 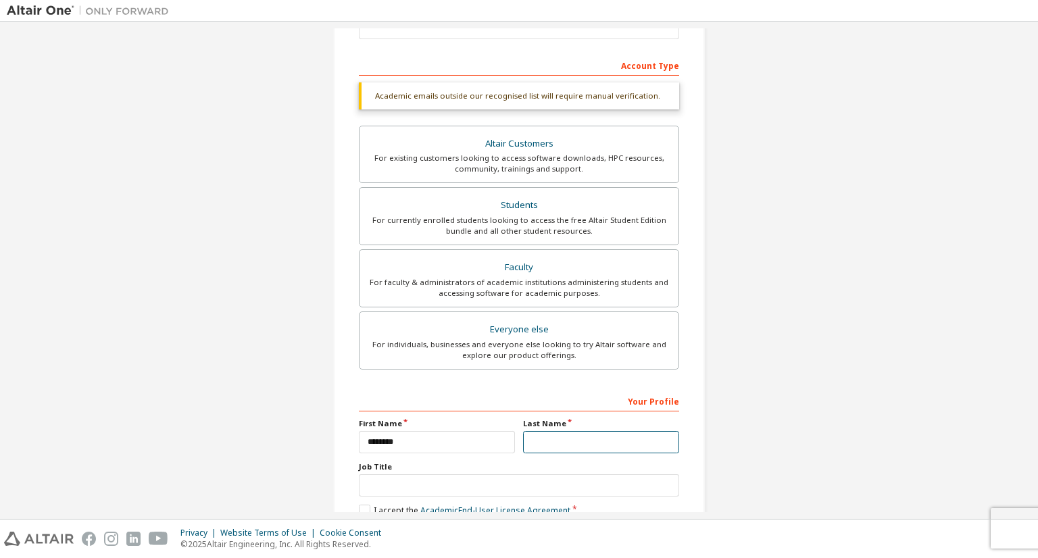 I want to click on div: For currently enrolled students looking to access the free Altair Student Edition bundle and all ..., so click(x=519, y=226).